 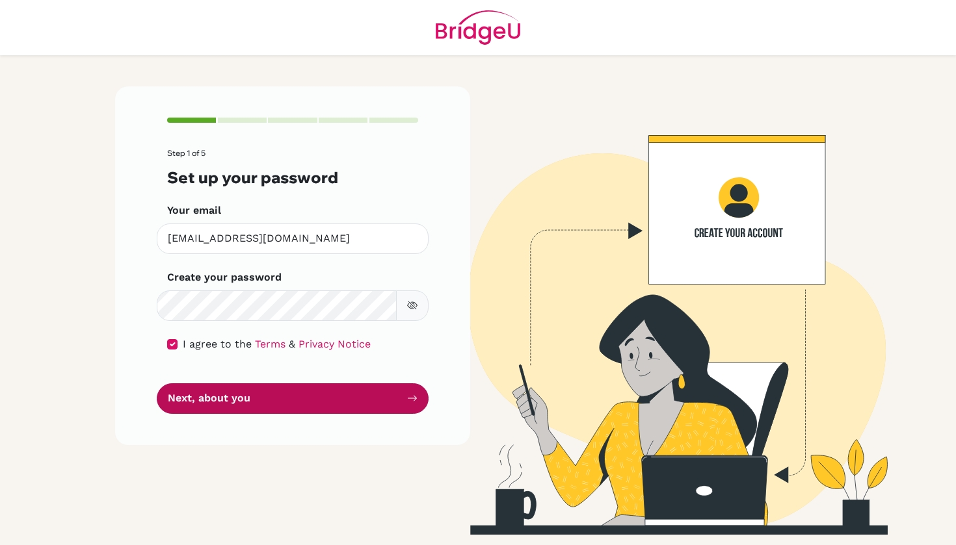 I want to click on label: Create your password, so click(x=224, y=278).